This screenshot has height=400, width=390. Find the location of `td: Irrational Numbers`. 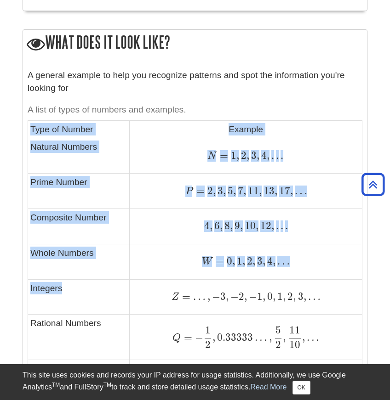

td: Irrational Numbers is located at coordinates (79, 377).